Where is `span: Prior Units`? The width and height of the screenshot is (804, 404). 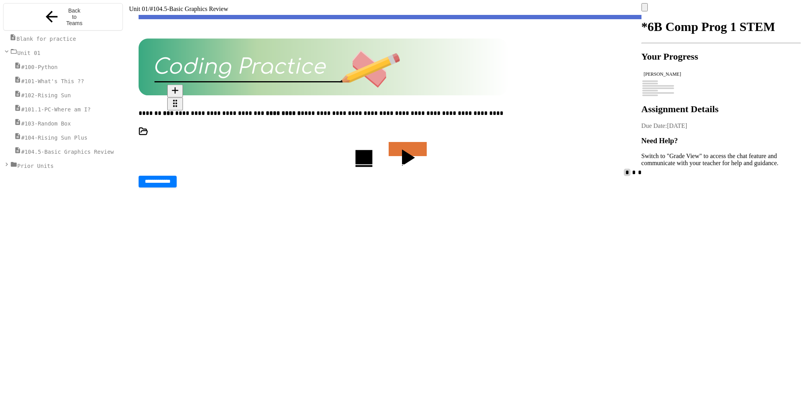
span: Prior Units is located at coordinates (35, 166).